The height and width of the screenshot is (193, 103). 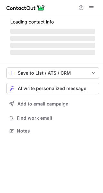 I want to click on span: Find work email, so click(x=57, y=118).